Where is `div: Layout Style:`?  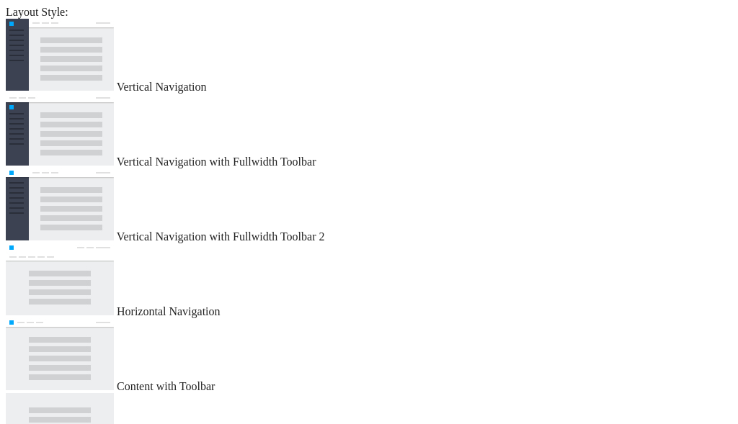 div: Layout Style: is located at coordinates (369, 12).